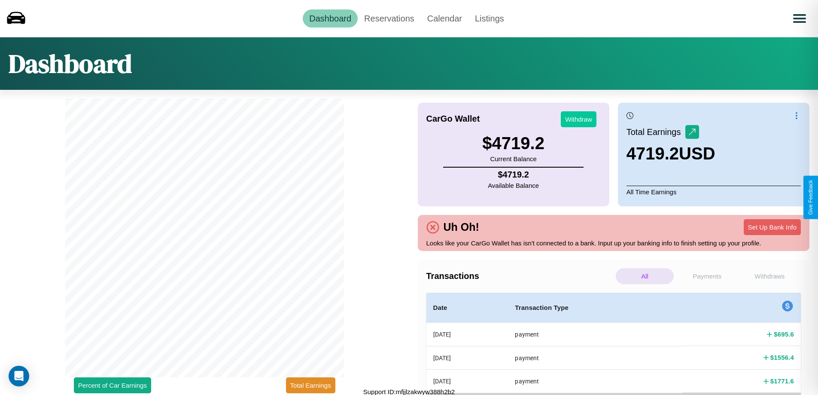 This screenshot has height=395, width=818. Describe the element at coordinates (445, 18) in the screenshot. I see `a: Calendar` at that location.